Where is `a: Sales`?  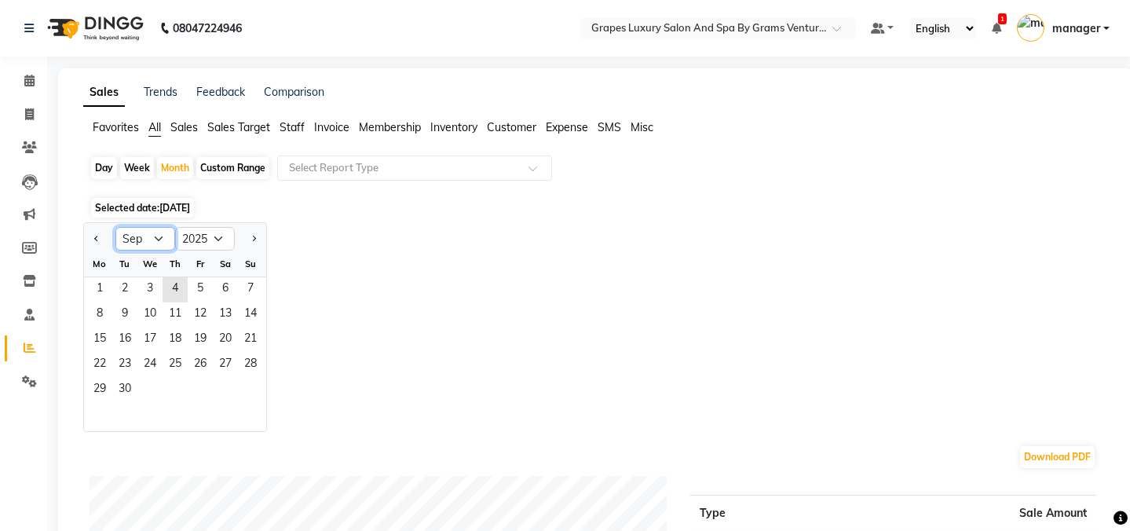
a: Sales is located at coordinates (104, 93).